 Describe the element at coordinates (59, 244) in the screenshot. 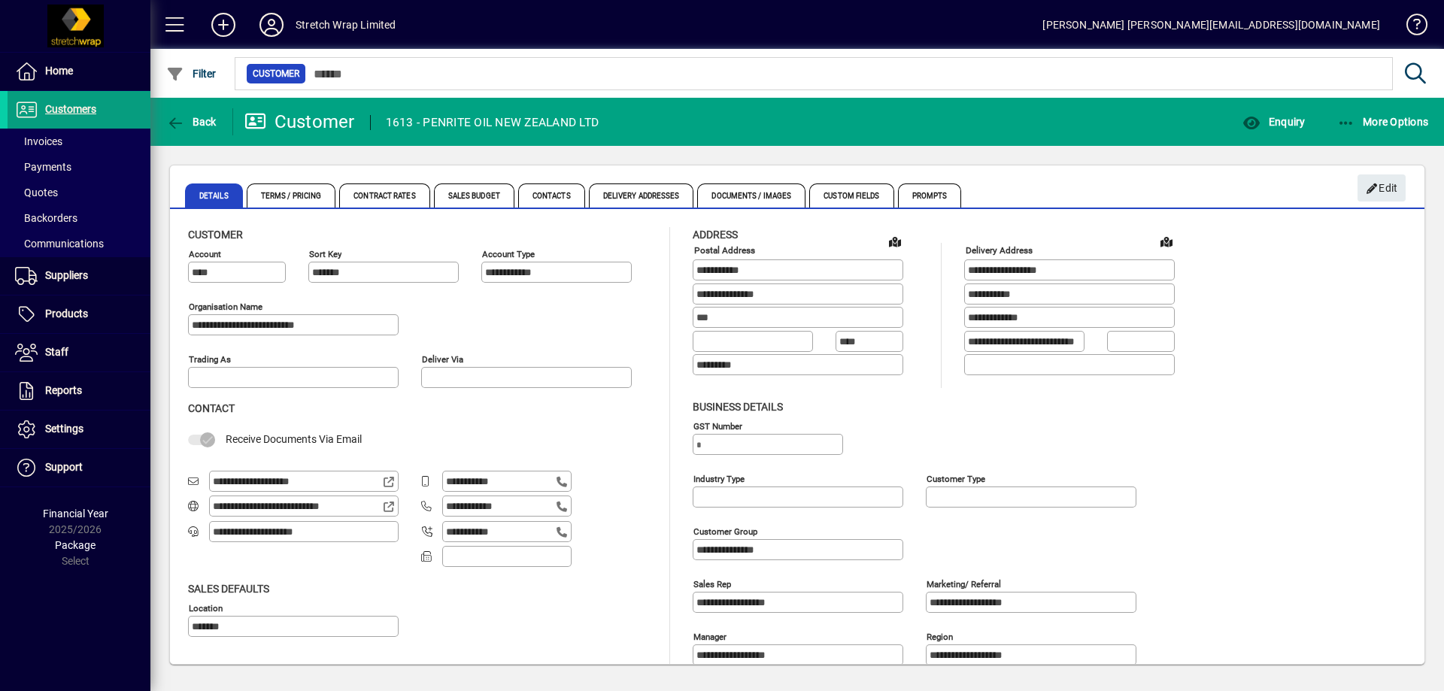

I see `span: Communications` at that location.